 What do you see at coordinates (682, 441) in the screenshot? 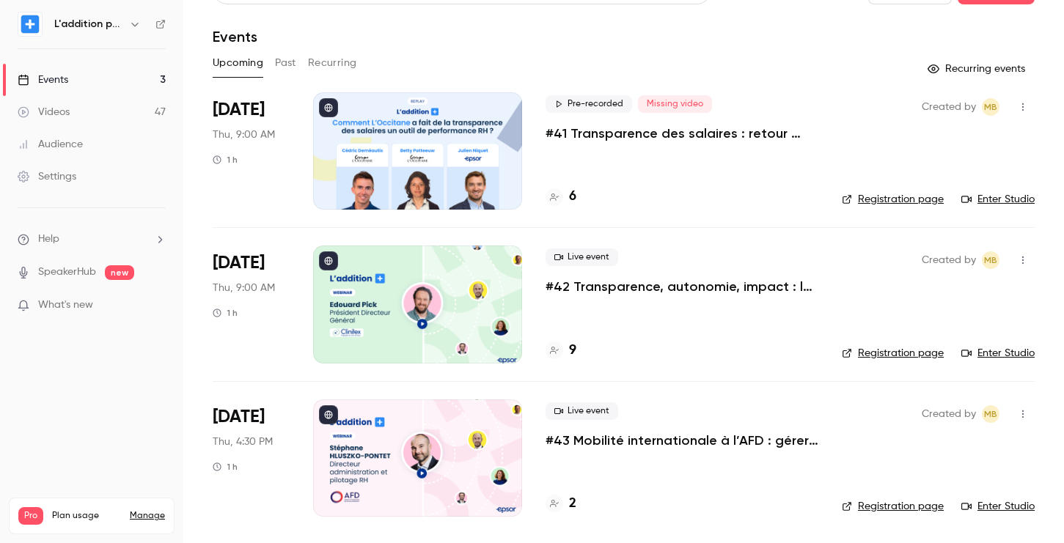
I see `a: #43 Mobilité internationale à l’AFD : gérer les talents au-delà des frontières` at bounding box center [682, 441].